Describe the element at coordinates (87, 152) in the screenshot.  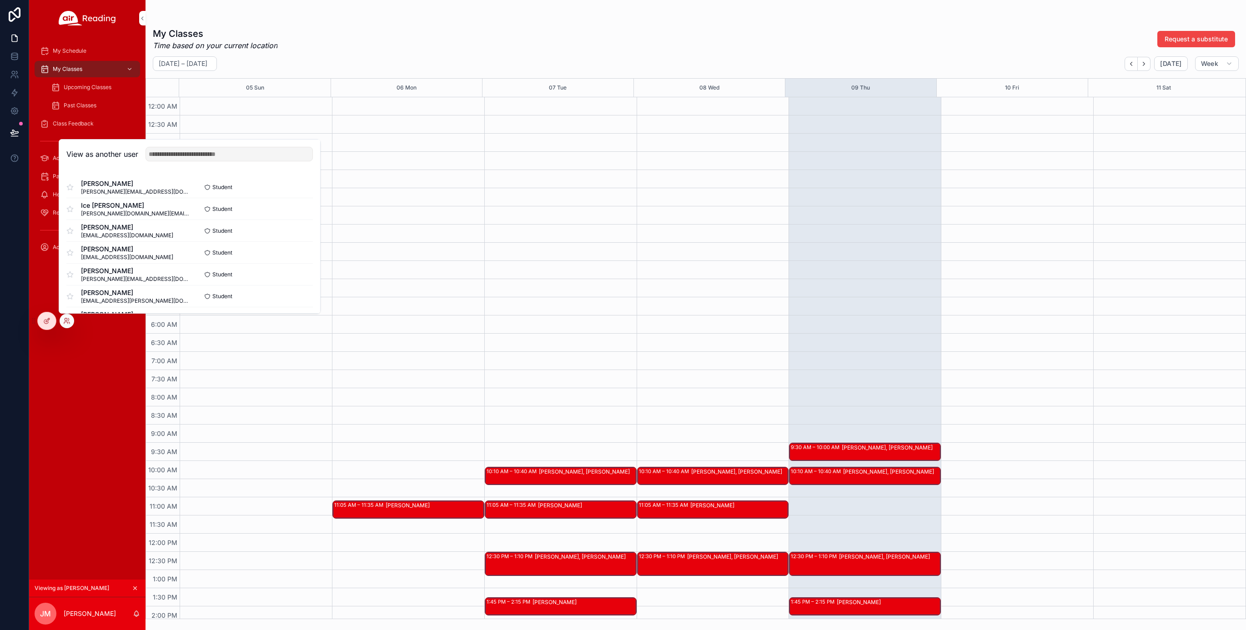
I see `div: scrollable content` at that location.